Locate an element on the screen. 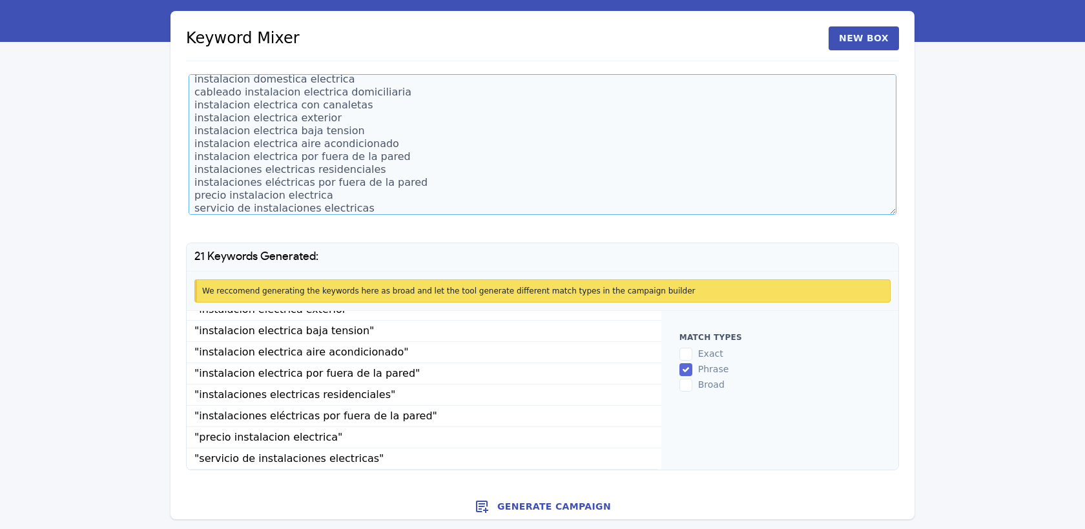 Image resolution: width=1085 pixels, height=529 pixels. li: "instalaciones electricas residenciales" is located at coordinates (424, 395).